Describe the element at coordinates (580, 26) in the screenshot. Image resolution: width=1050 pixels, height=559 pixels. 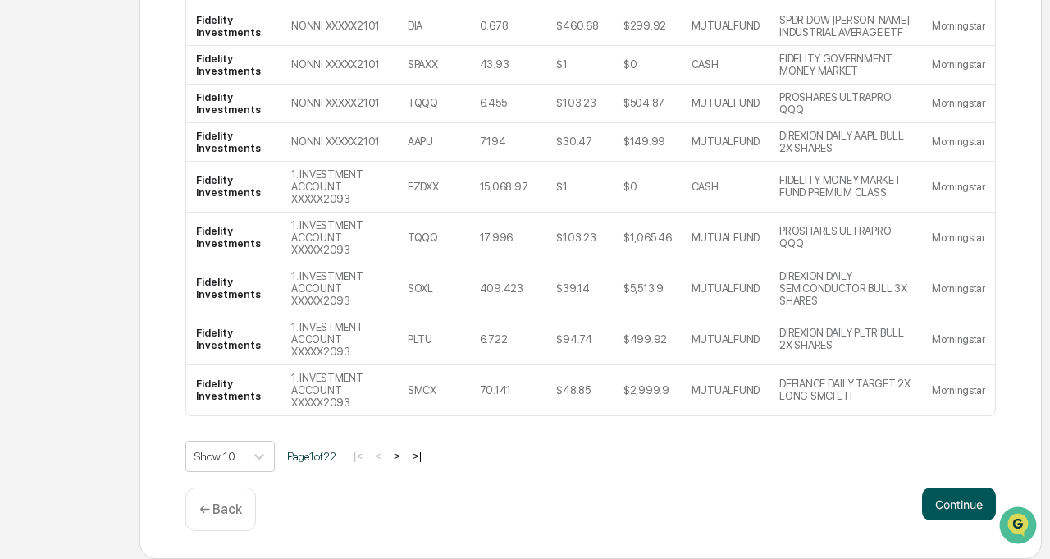
I see `td: $460.68` at that location.